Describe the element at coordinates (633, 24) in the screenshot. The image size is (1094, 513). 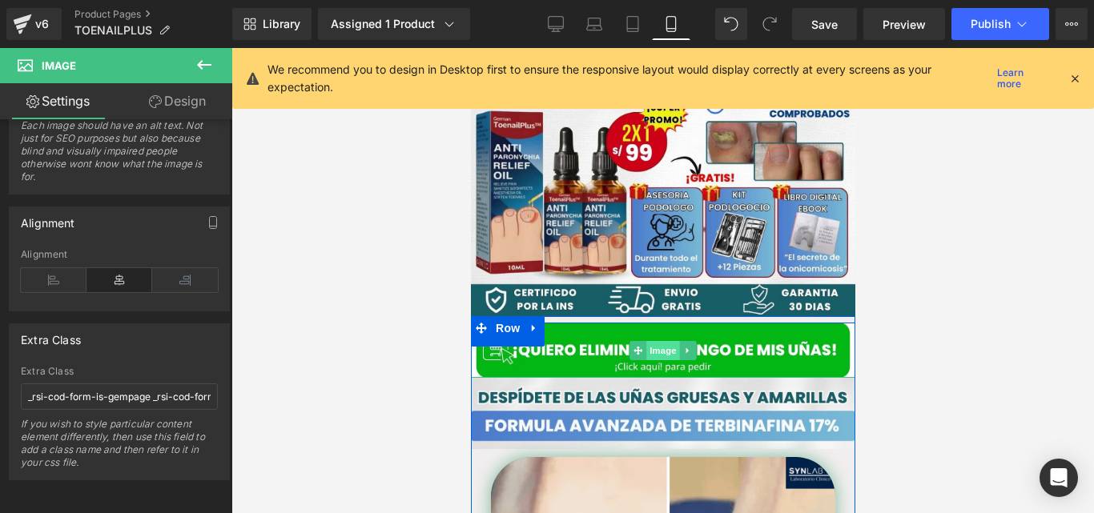
I see `a: Tablet` at that location.